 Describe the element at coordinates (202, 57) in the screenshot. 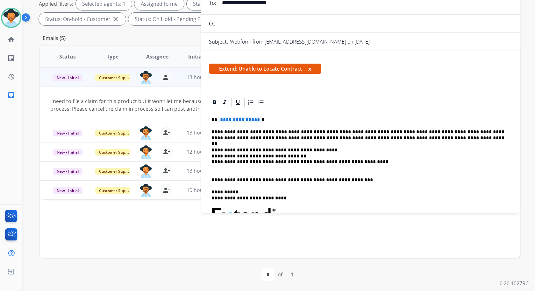

I see `span: Initial Date` at that location.